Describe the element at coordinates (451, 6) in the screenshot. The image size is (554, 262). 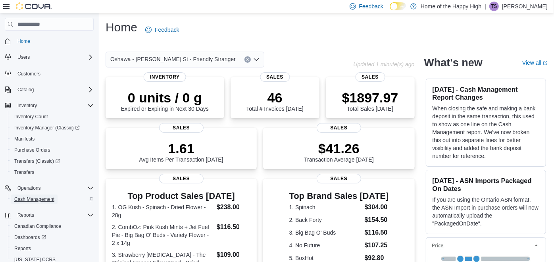
I see `p: Home of the Happy High` at that location.